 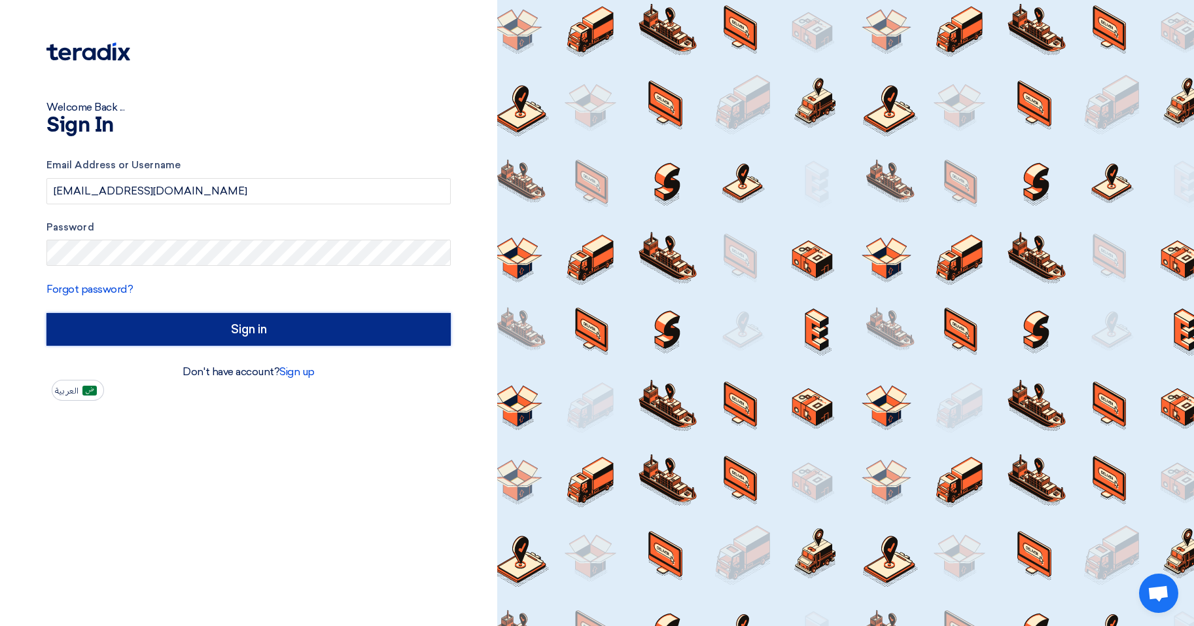 I want to click on button: العربية, so click(x=78, y=390).